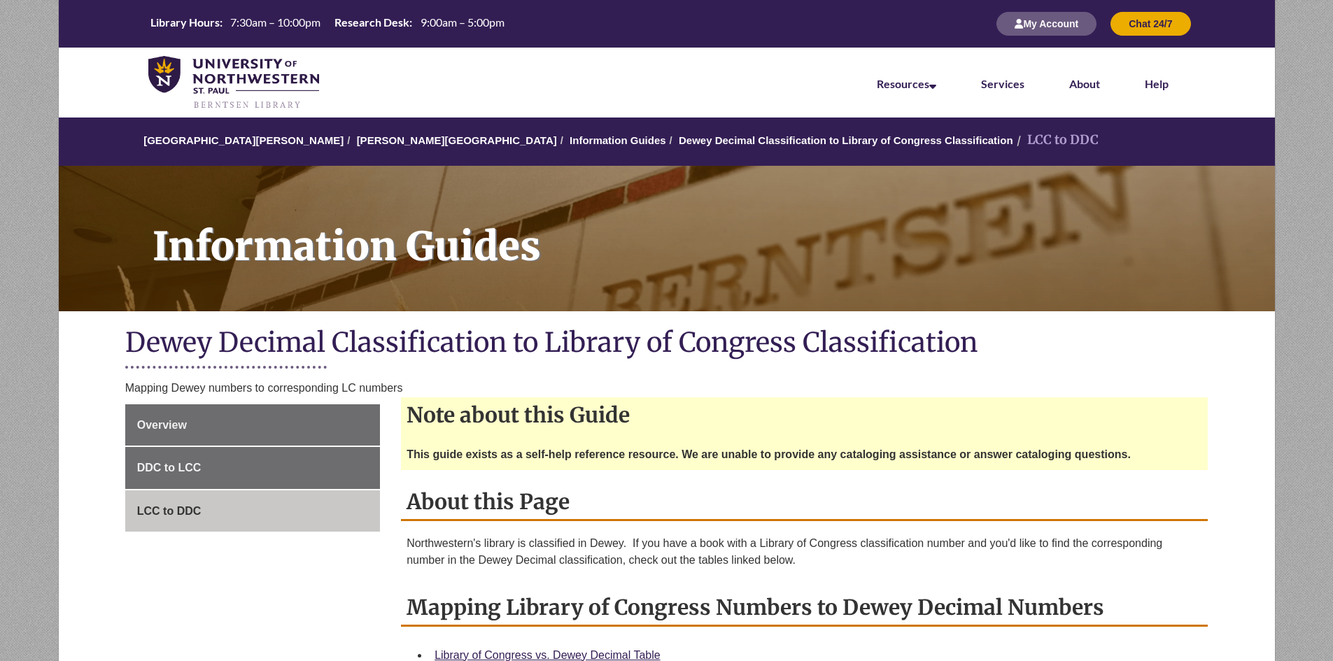 The height and width of the screenshot is (661, 1333). Describe the element at coordinates (1056, 140) in the screenshot. I see `li: LCC to DDC` at that location.